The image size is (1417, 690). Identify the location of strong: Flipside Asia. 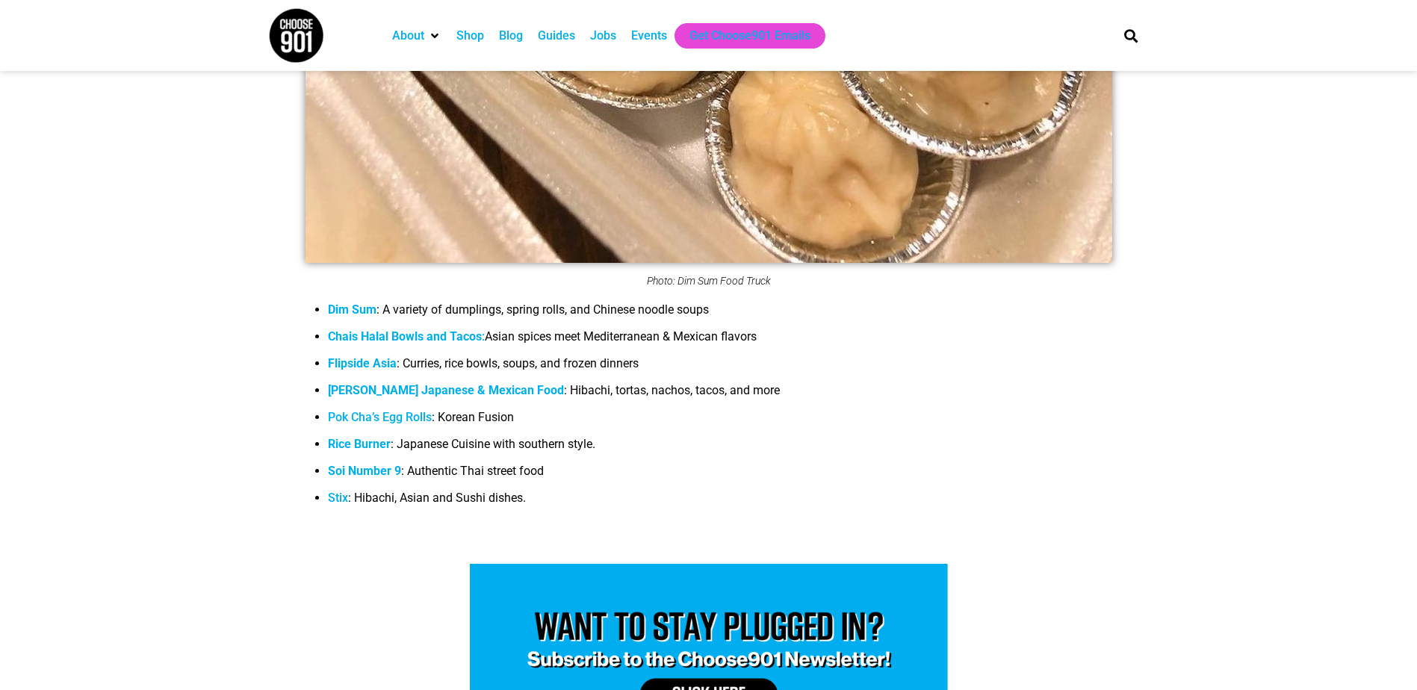
(362, 363).